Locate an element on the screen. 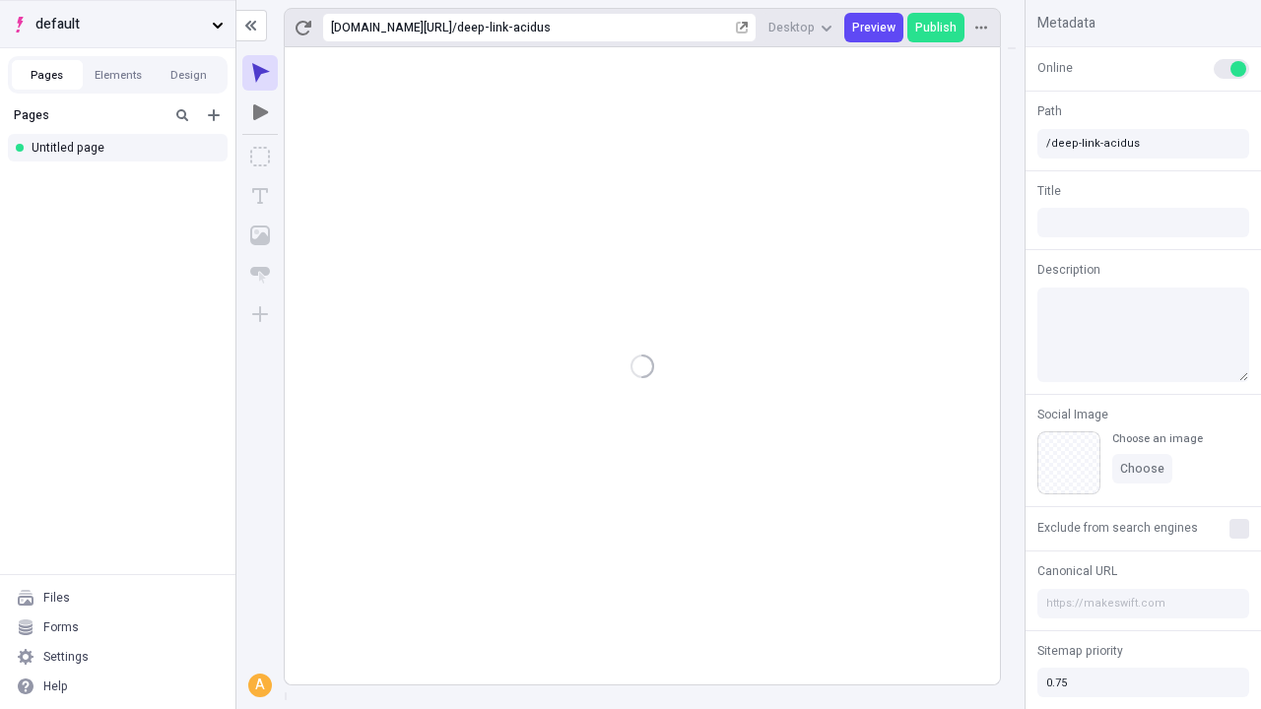 The height and width of the screenshot is (709, 1261). button: Preview is located at coordinates (874, 28).